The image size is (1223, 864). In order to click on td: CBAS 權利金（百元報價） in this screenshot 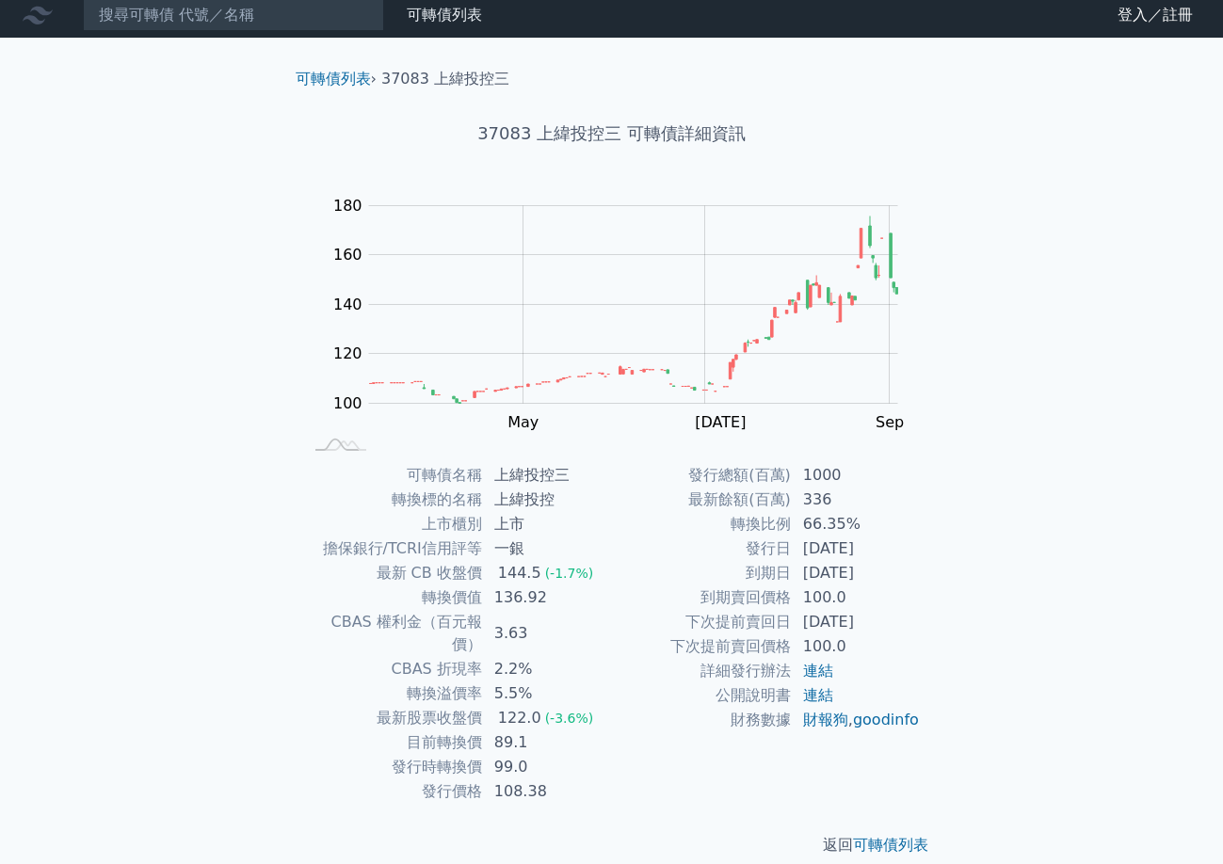, I will do `click(393, 634)`.